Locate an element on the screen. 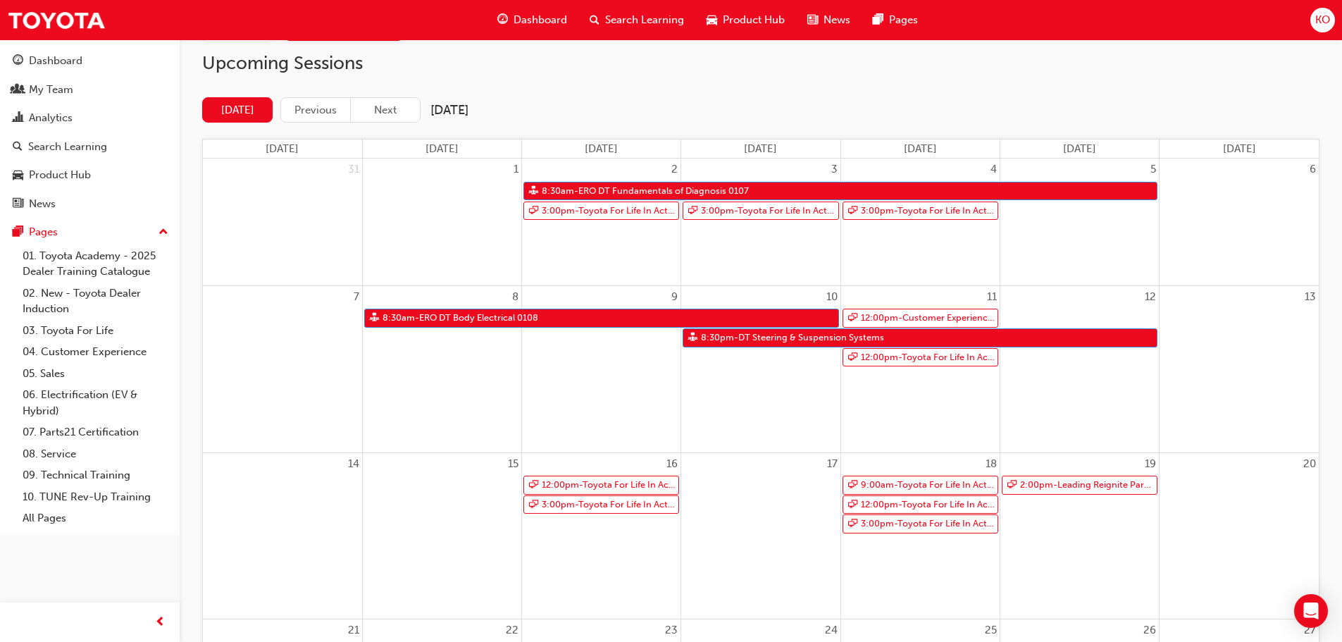  span: chart-icon is located at coordinates (18, 118).